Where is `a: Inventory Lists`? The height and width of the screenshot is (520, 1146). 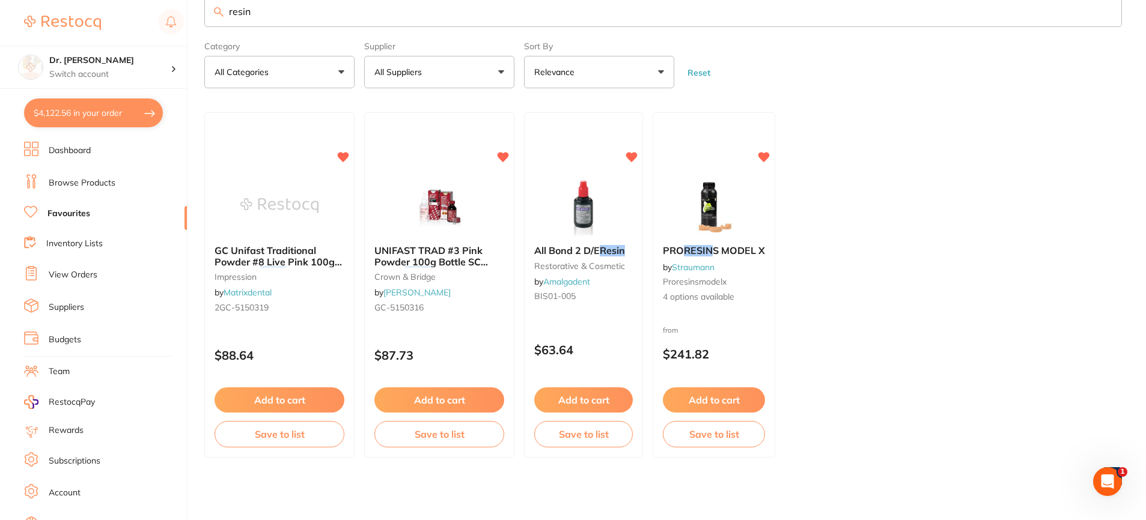 a: Inventory Lists is located at coordinates (74, 244).